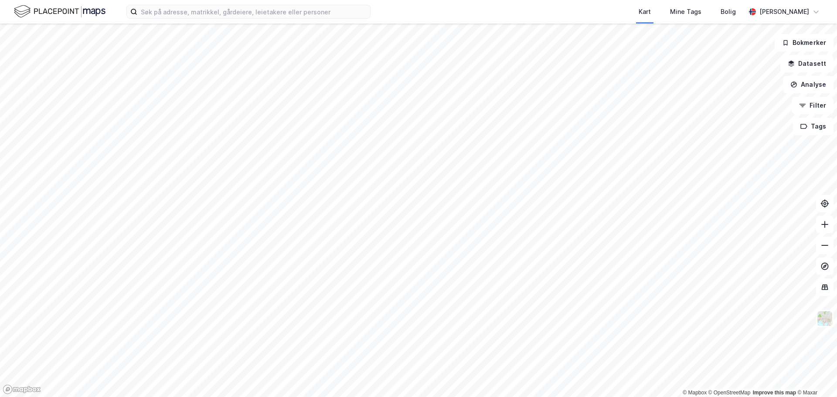 Image resolution: width=837 pixels, height=397 pixels. What do you see at coordinates (254, 12) in the screenshot?
I see `input: Søk på adresse, matrikkel, gårdeiere, leietakere eller personer` at bounding box center [254, 12].